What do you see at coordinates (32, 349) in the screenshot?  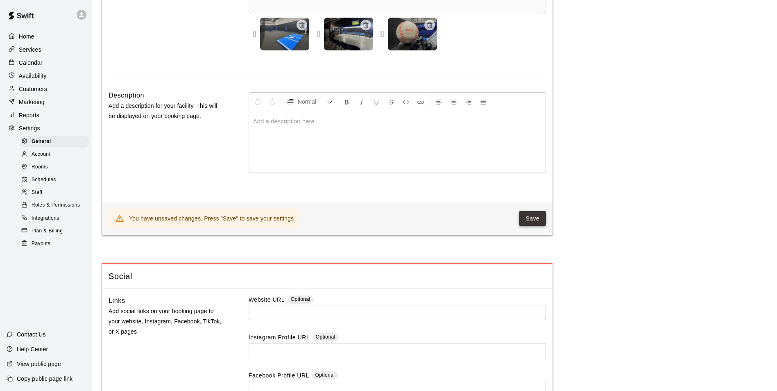 I see `p: Help Center` at bounding box center [32, 349].